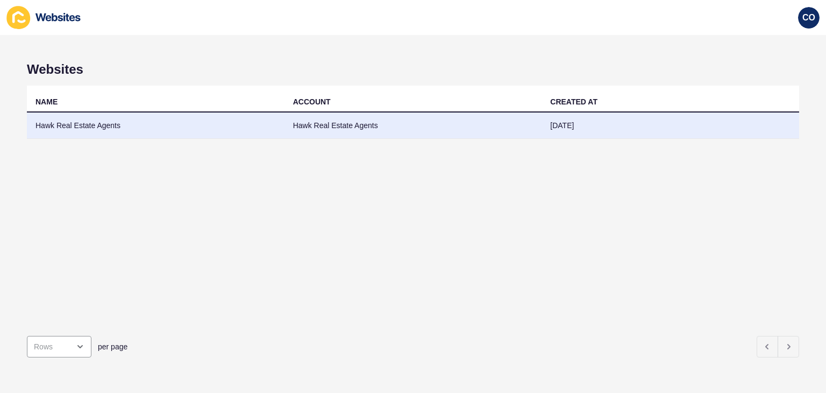 Image resolution: width=826 pixels, height=393 pixels. What do you see at coordinates (809, 18) in the screenshot?
I see `span: CO` at bounding box center [809, 18].